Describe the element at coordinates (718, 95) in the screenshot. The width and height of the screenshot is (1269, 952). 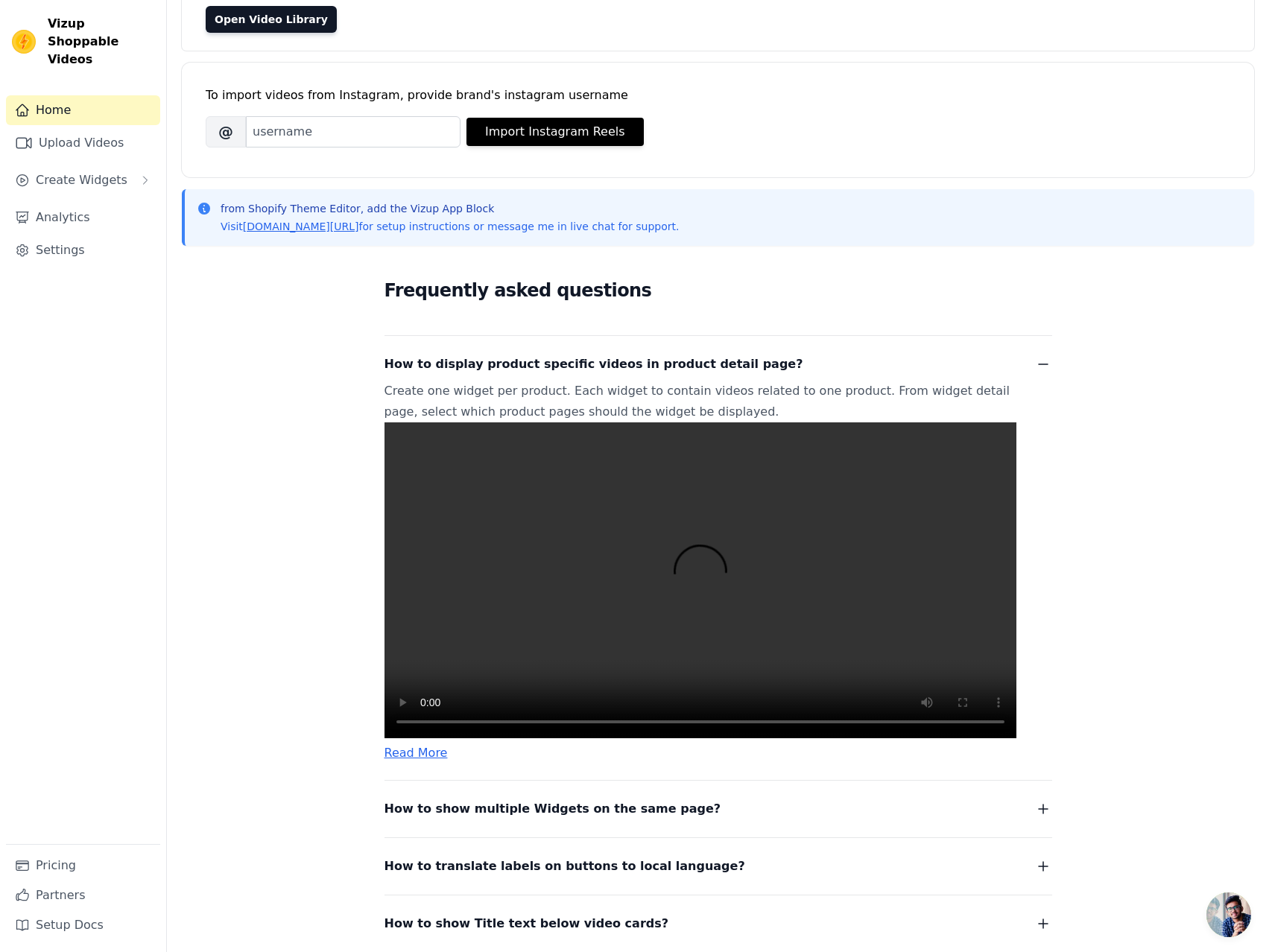
I see `div: To import videos from Instagram, provide brand's instagram username` at that location.